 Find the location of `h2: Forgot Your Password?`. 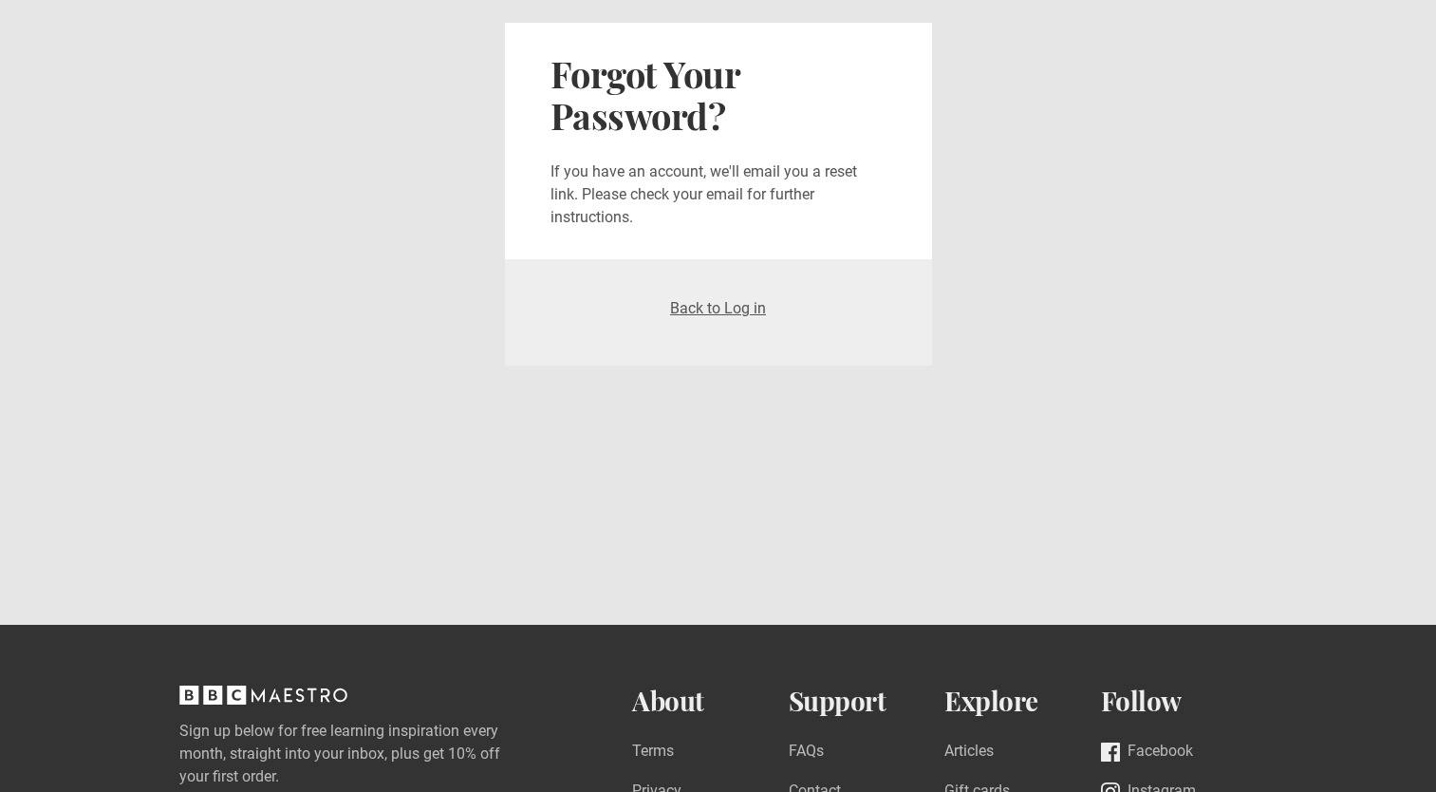

h2: Forgot Your Password? is located at coordinates (719, 95).